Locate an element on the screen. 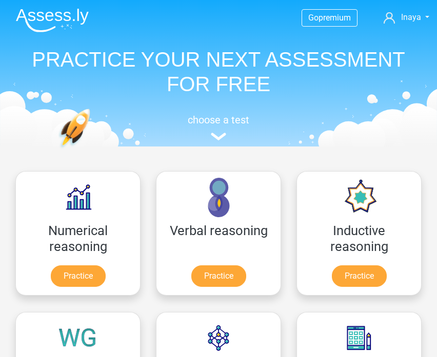 Image resolution: width=437 pixels, height=357 pixels. img: practice is located at coordinates (92, 150).